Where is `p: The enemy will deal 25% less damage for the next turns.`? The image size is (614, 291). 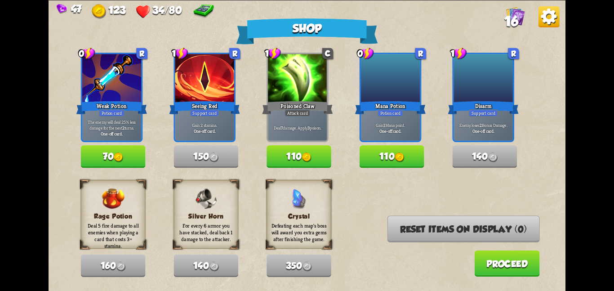 p: The enemy will deal 25% less damage for the next turns. is located at coordinates (111, 124).